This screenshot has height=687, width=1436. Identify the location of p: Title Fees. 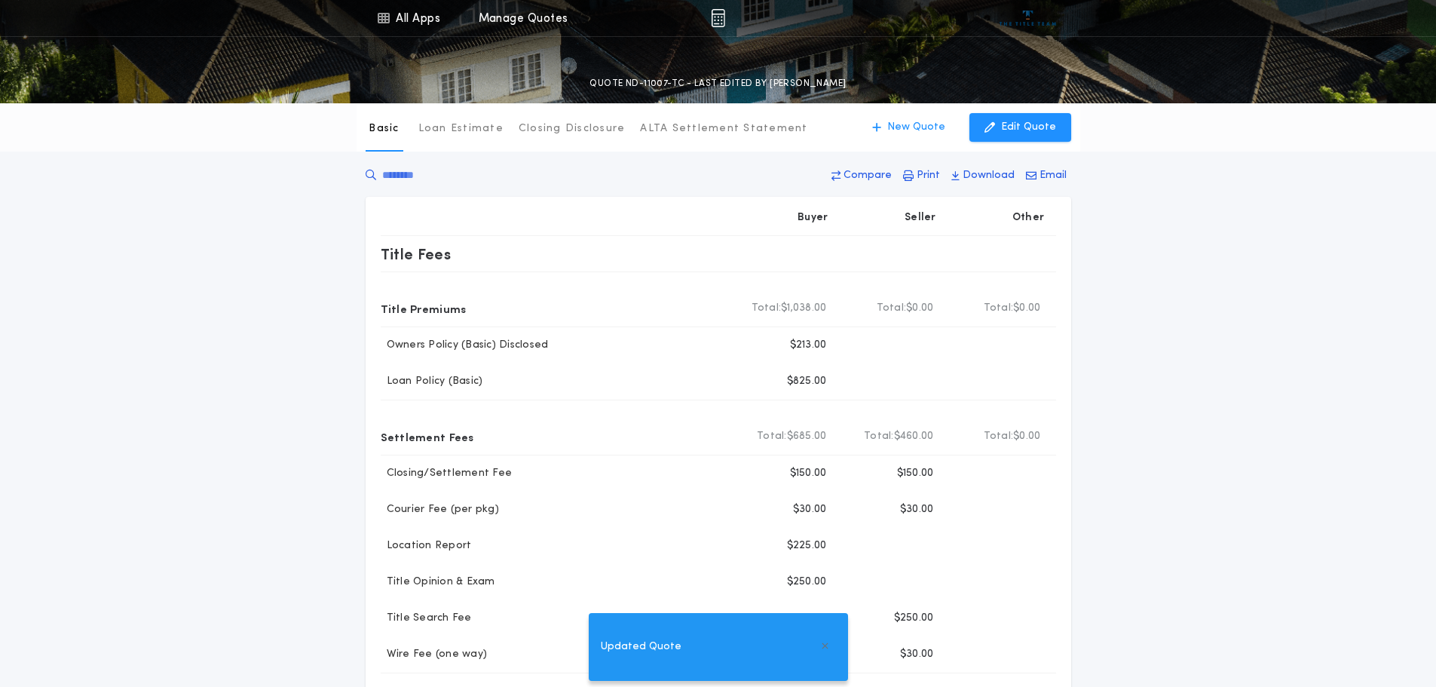
(416, 254).